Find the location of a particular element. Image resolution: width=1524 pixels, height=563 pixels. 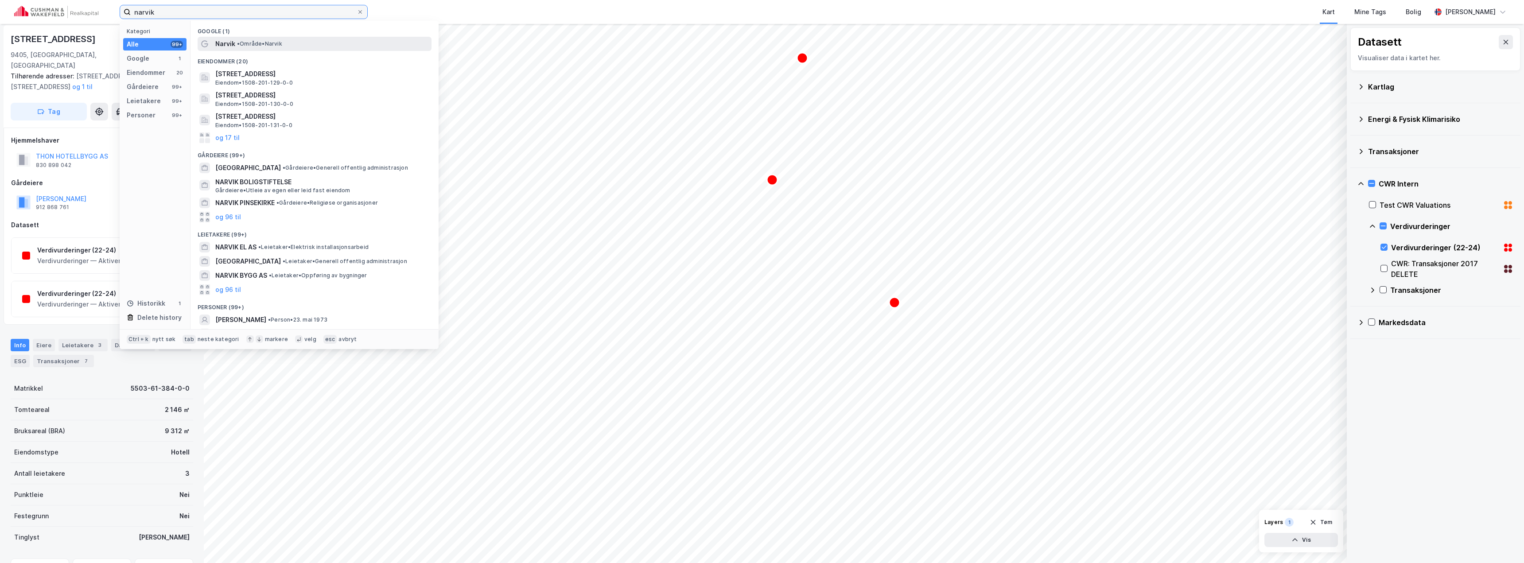

span: Eiendom • 1508-201-130-0-0 is located at coordinates (254, 104).